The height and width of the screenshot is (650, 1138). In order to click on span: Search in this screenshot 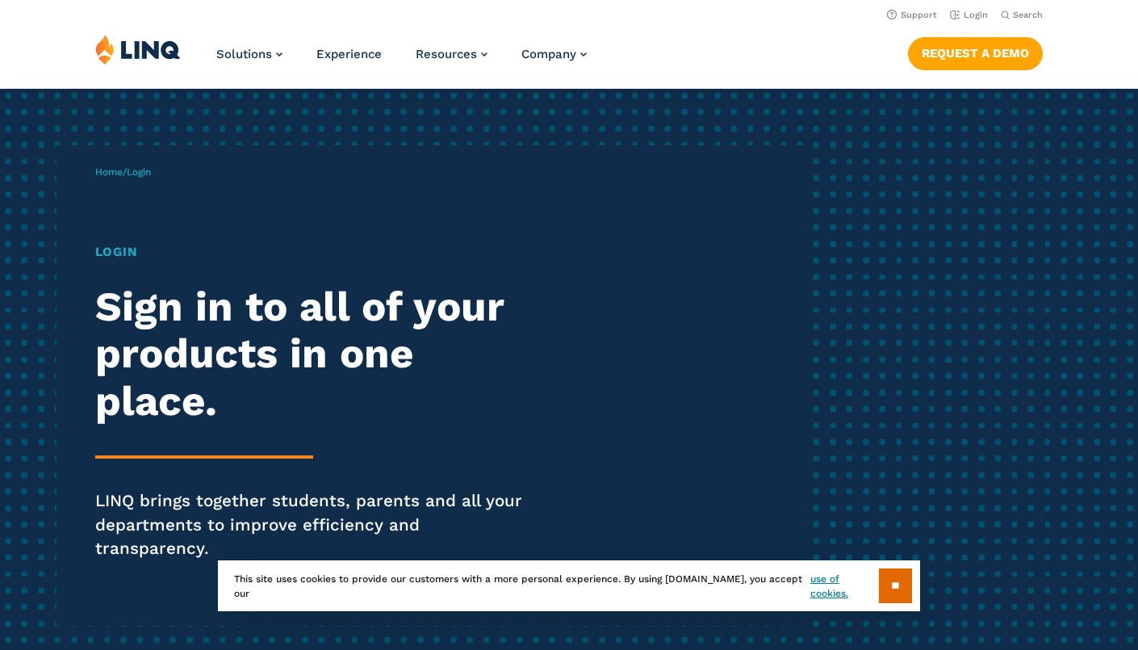, I will do `click(1027, 15)`.